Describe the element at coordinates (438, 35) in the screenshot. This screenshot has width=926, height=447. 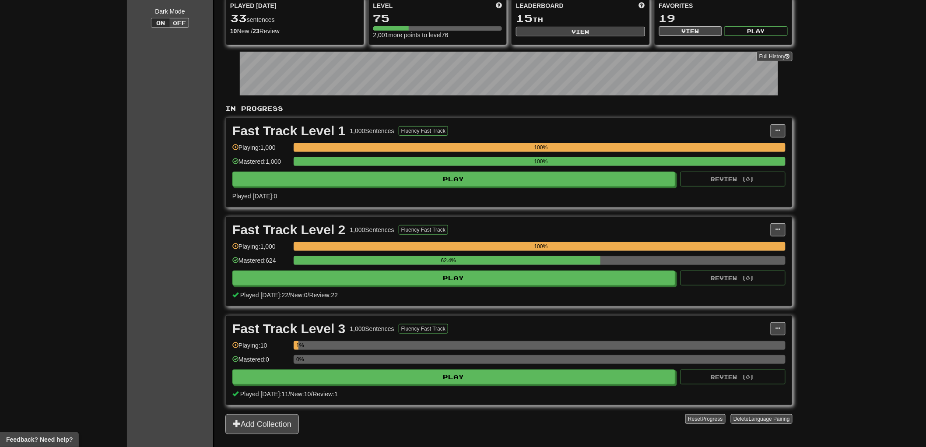
I see `div: 2,001 more points to level 76` at that location.